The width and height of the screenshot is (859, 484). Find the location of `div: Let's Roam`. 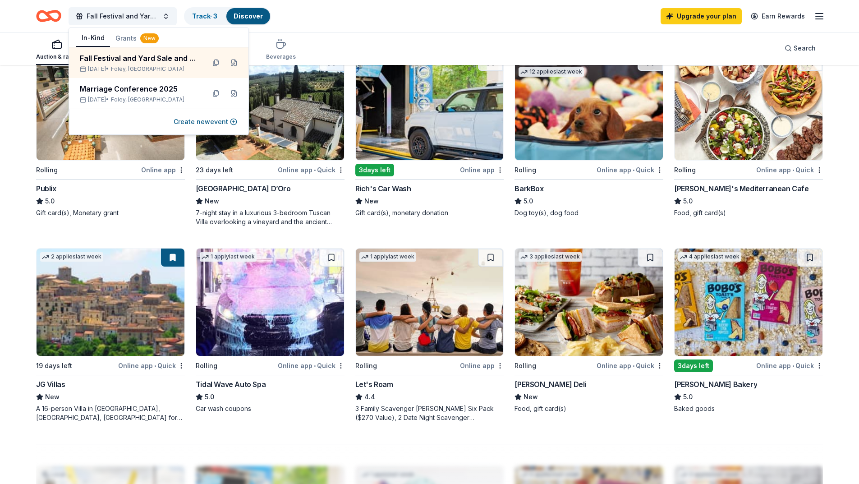

div: Let's Roam is located at coordinates (374, 384).